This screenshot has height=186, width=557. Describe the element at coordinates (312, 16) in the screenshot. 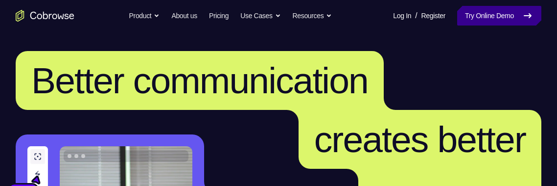

I see `button: Resources` at that location.